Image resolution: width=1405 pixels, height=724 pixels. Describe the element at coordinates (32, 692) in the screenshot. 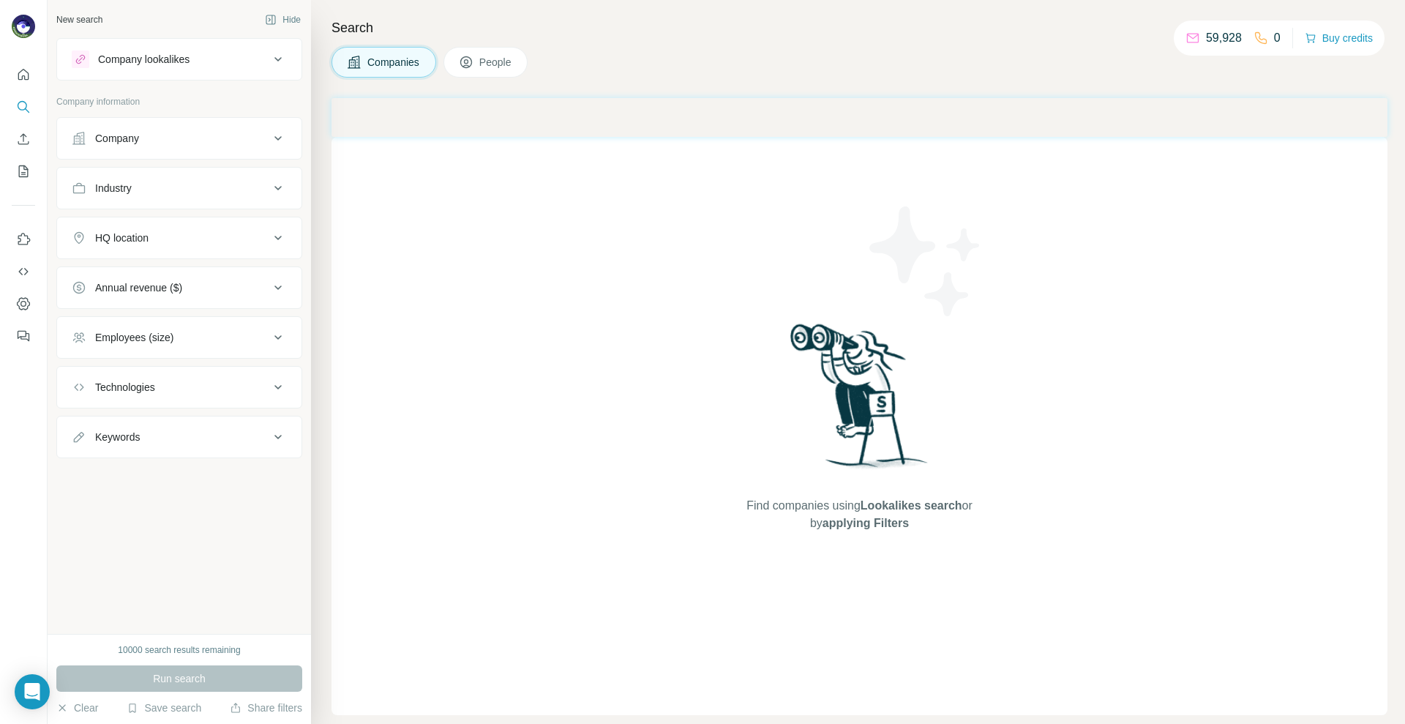

I see `div: Open Intercom Messenger` at that location.